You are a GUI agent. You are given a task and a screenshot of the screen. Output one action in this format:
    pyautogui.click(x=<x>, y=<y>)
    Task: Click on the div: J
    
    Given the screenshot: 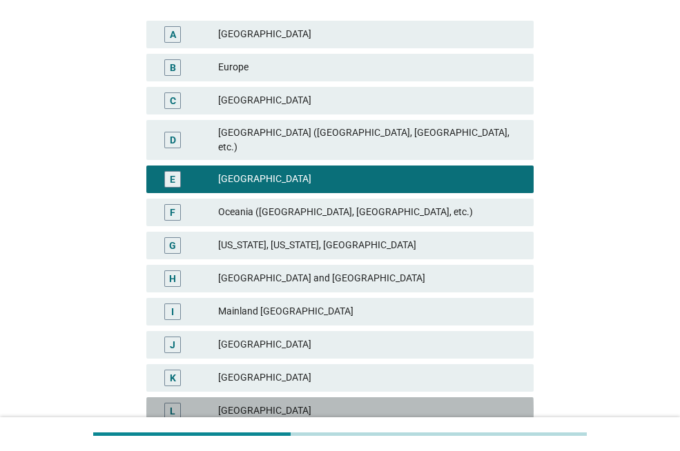 What is the action you would take?
    pyautogui.click(x=173, y=344)
    